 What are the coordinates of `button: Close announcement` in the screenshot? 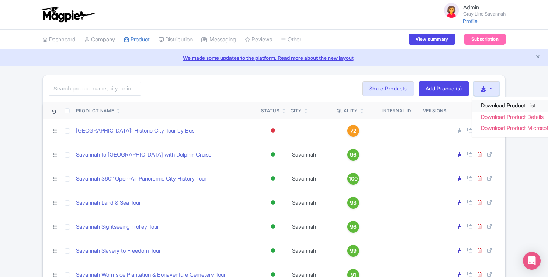 It's located at (538, 57).